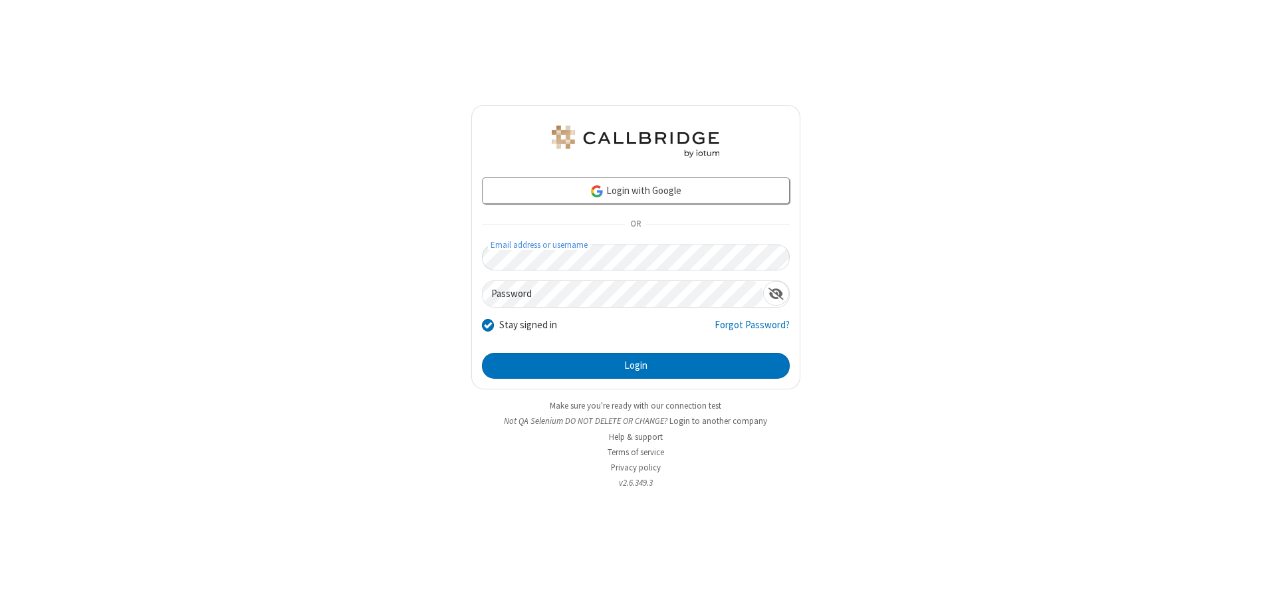 This screenshot has height=604, width=1271. What do you see at coordinates (636, 421) in the screenshot?
I see `li: Not QA Selenium DO NOT DELETE OR CHANGE?` at bounding box center [636, 421].